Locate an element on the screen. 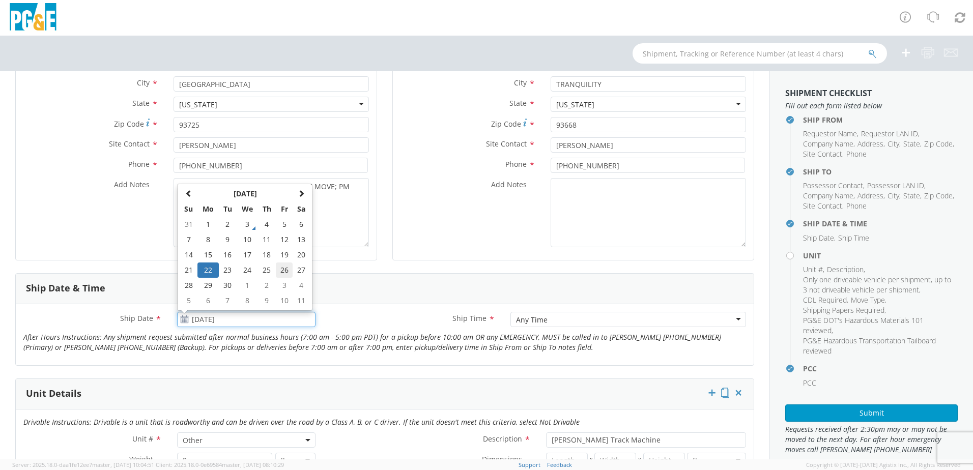  th: Th is located at coordinates (266, 209).